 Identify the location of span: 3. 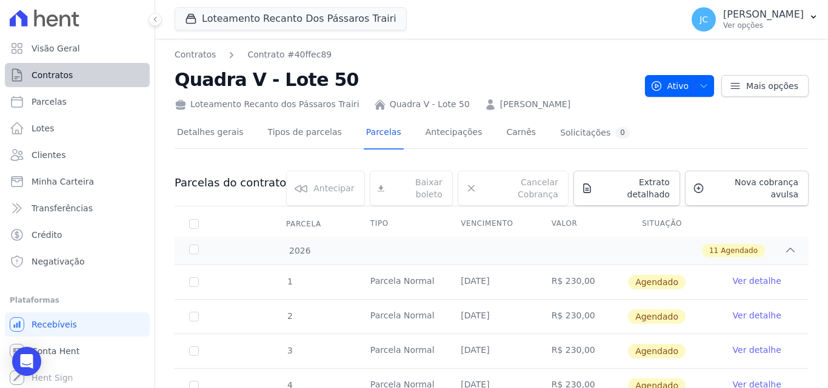
(289, 351).